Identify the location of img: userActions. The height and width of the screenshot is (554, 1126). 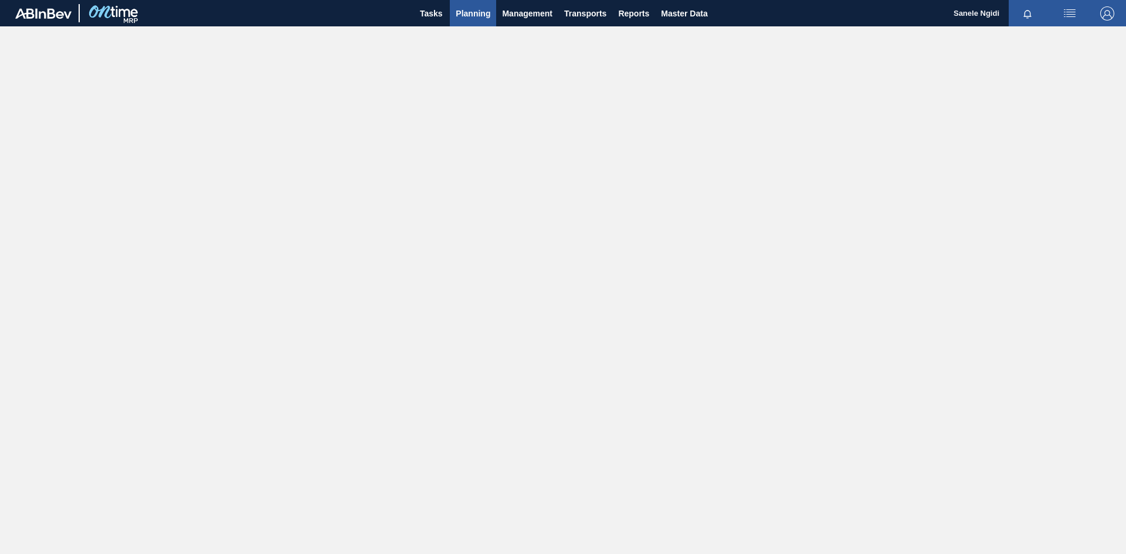
(1070, 13).